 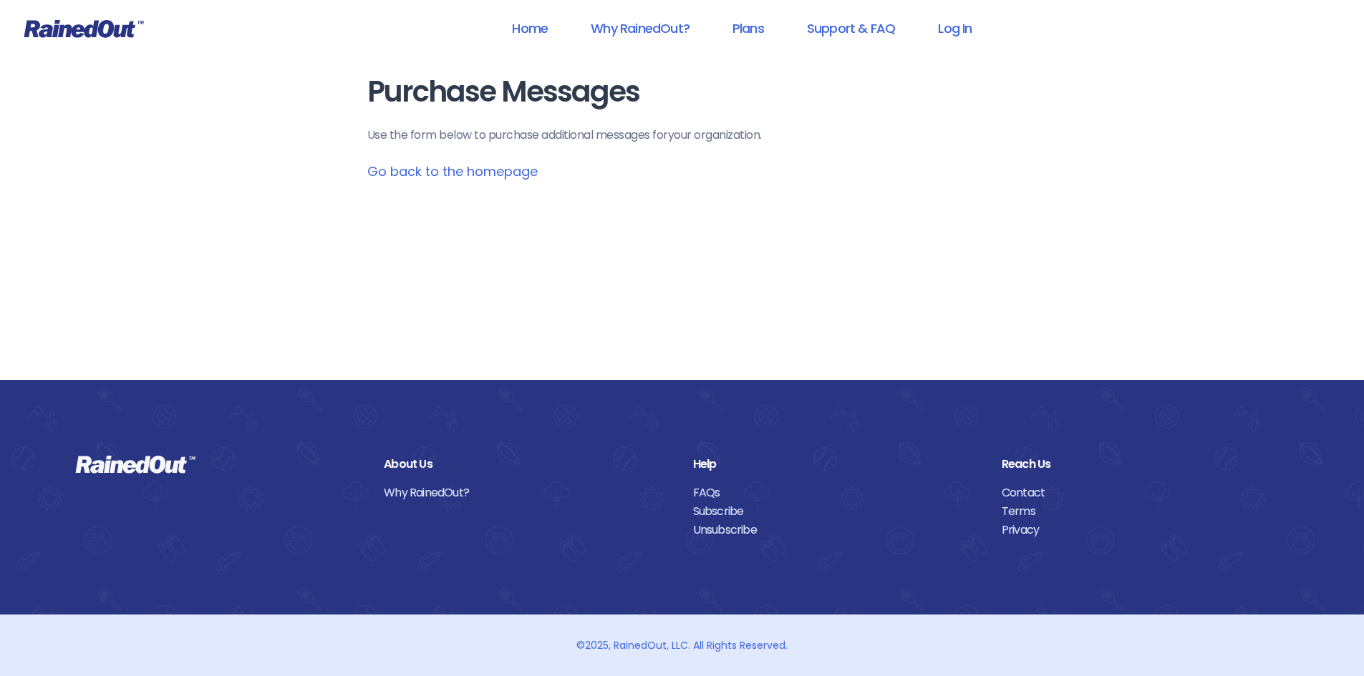 What do you see at coordinates (748, 28) in the screenshot?
I see `a: Plans` at bounding box center [748, 28].